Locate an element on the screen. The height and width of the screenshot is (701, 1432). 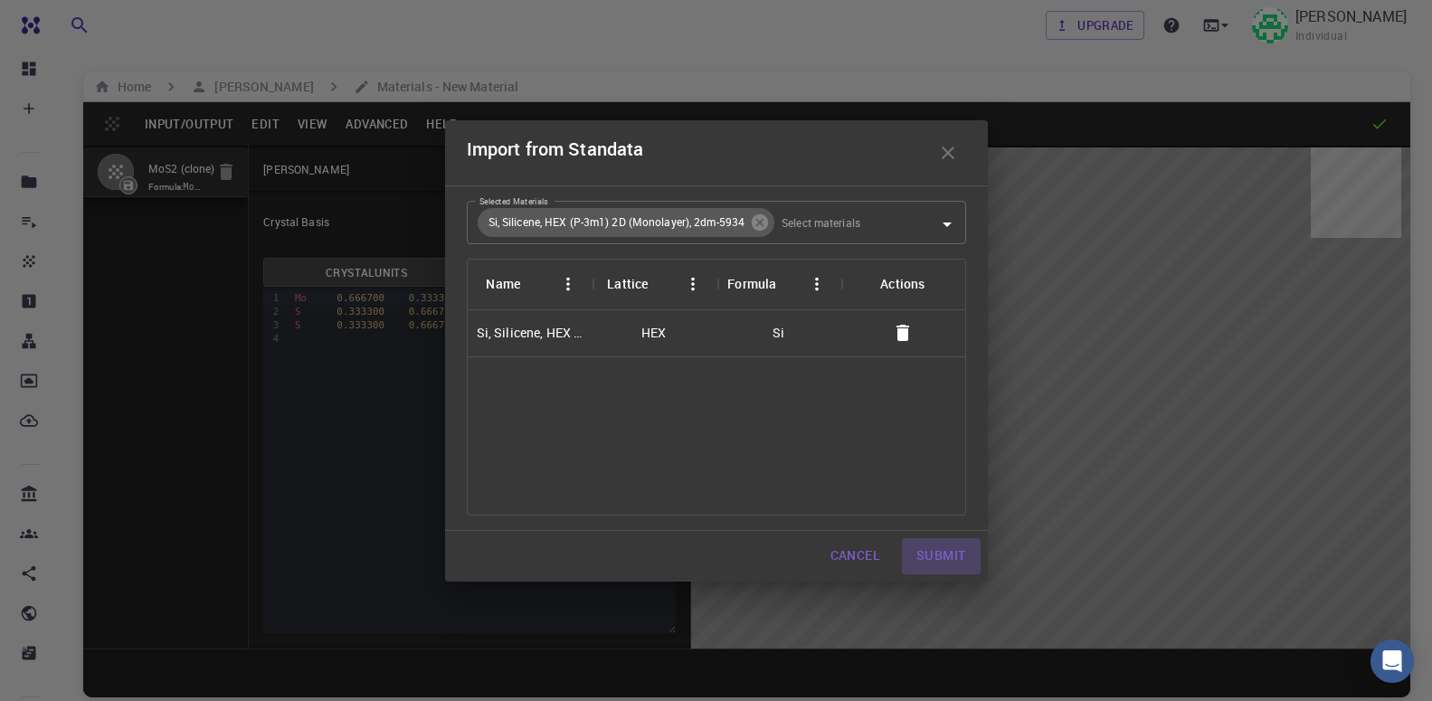
span: Si, Silicene, HEX (P-3m1) 2D (Monolayer), 2dm-5934 is located at coordinates (617, 222).